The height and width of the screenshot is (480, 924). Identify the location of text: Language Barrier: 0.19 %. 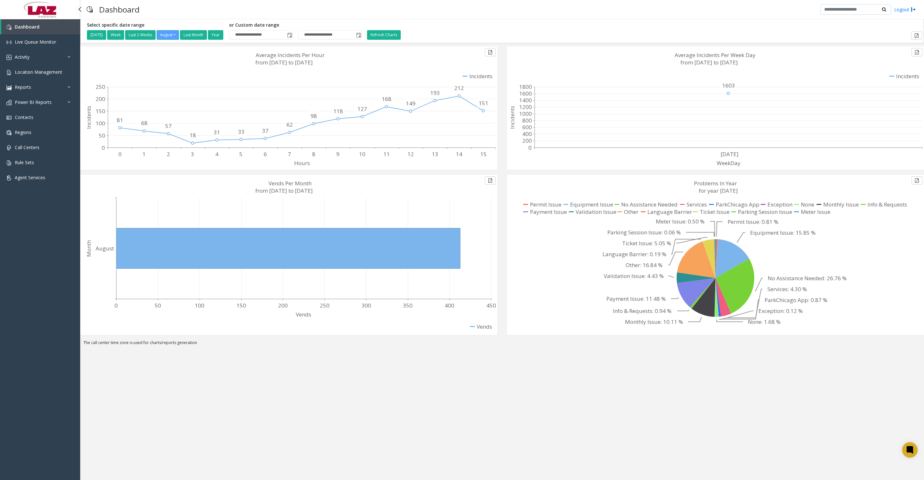
(634, 254).